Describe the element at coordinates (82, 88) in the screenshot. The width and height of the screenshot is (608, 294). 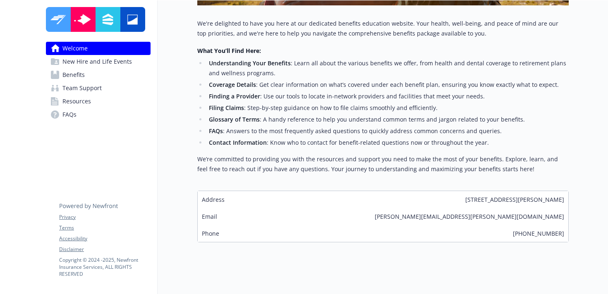
I see `span: Team Support` at that location.